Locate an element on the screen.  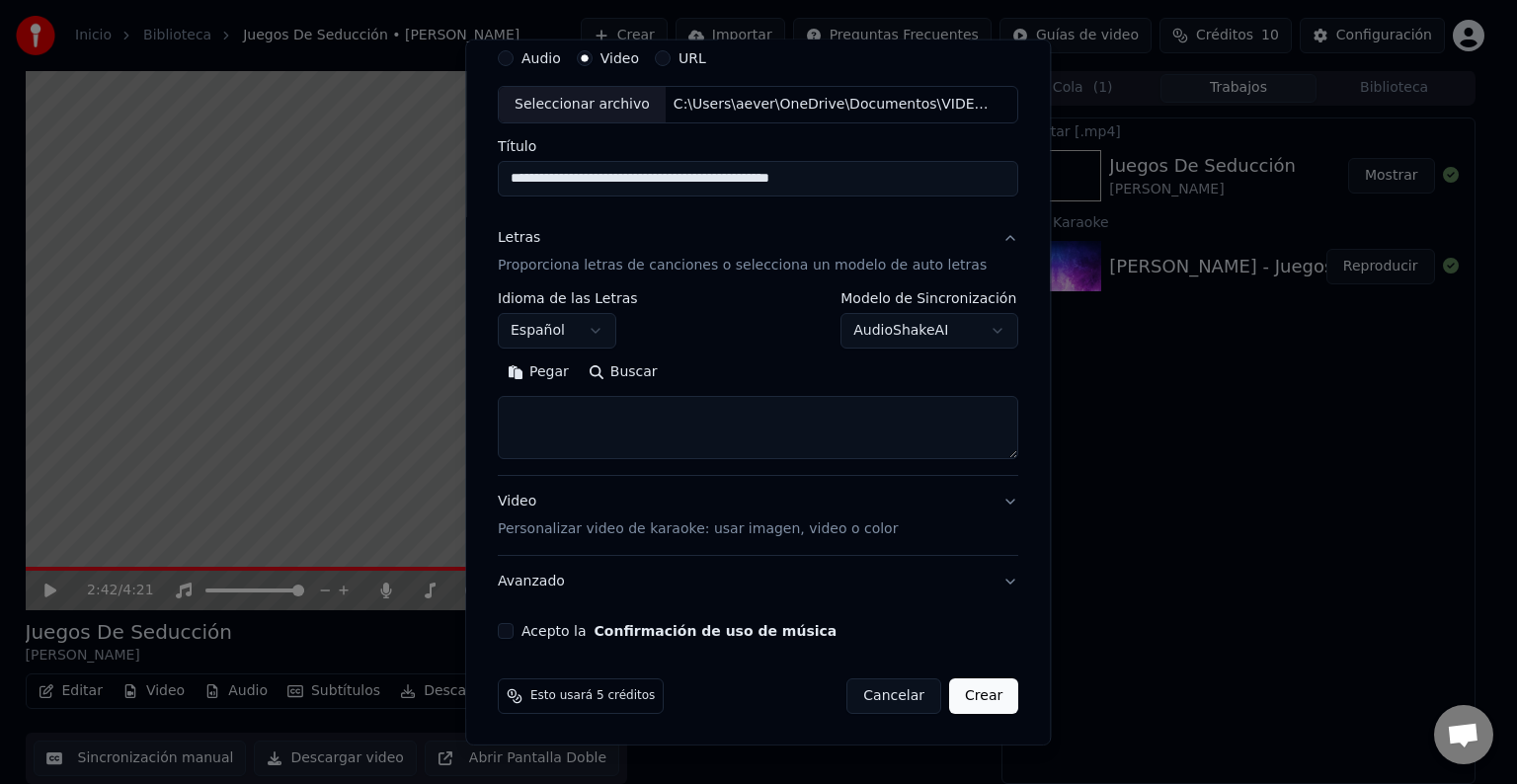
button: Buscar is located at coordinates (623, 372).